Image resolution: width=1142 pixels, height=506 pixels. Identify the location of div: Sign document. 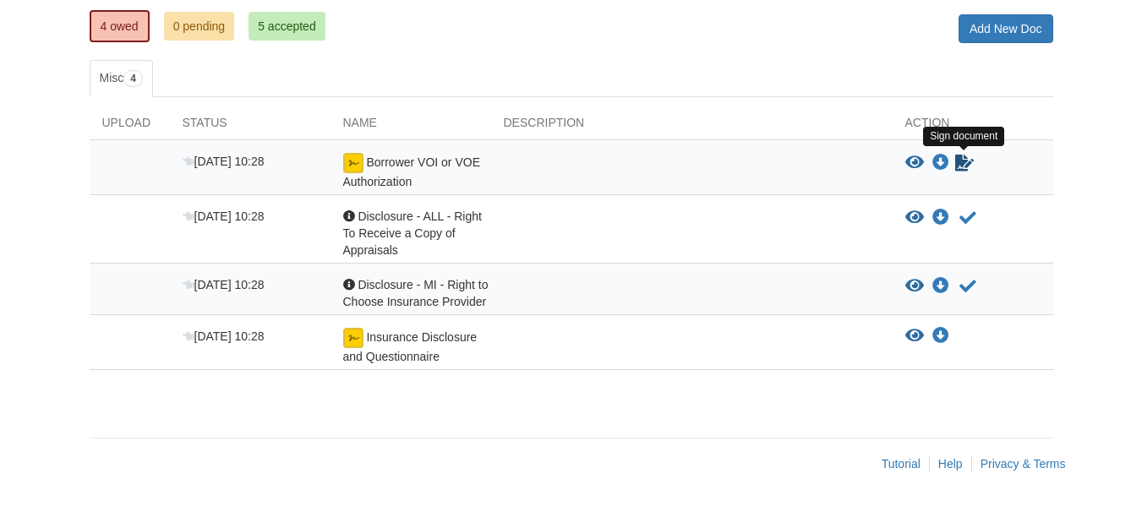
(963, 136).